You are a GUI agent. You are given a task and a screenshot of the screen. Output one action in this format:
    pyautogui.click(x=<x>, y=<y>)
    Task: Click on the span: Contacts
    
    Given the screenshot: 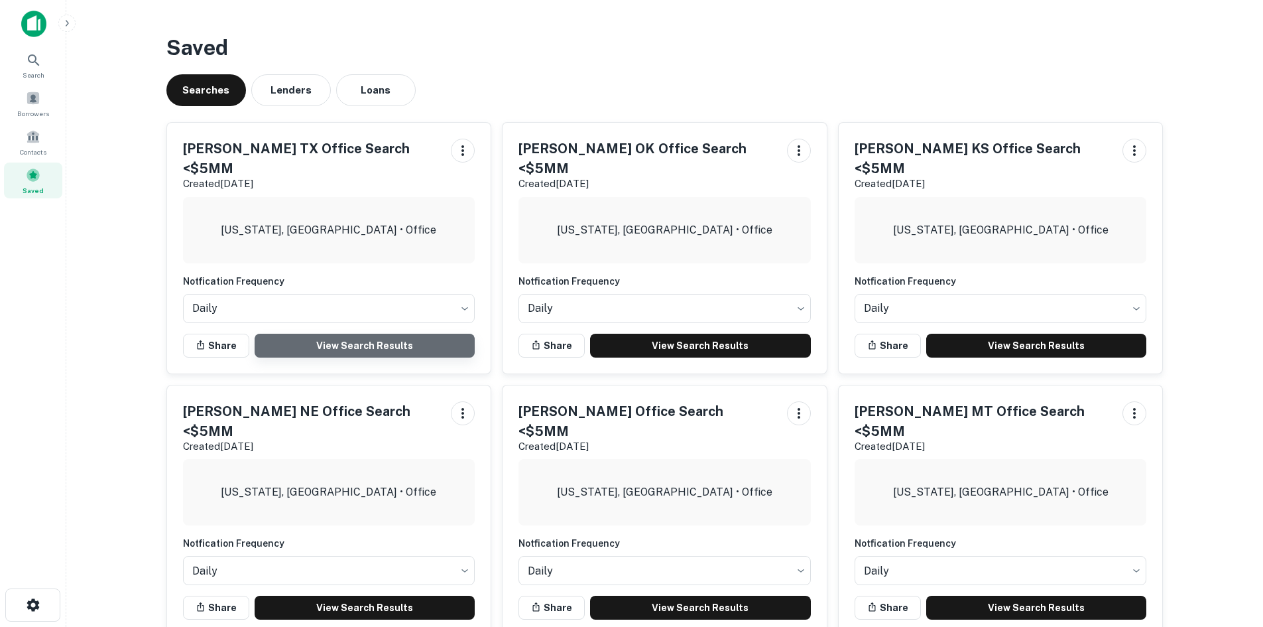 What is the action you would take?
    pyautogui.click(x=33, y=152)
    